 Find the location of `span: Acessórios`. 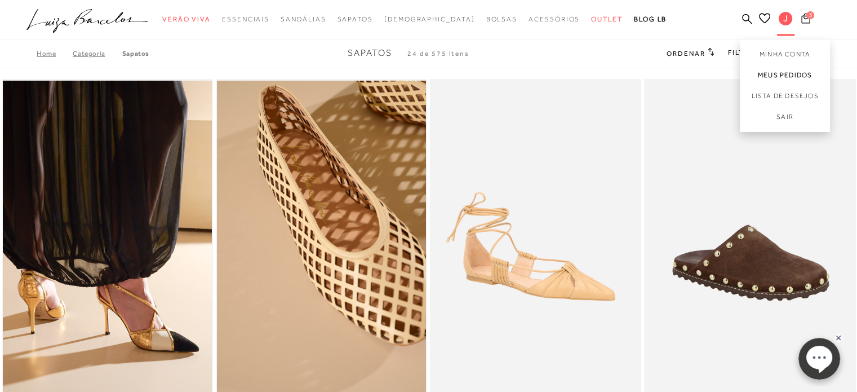

span: Acessórios is located at coordinates (554, 19).